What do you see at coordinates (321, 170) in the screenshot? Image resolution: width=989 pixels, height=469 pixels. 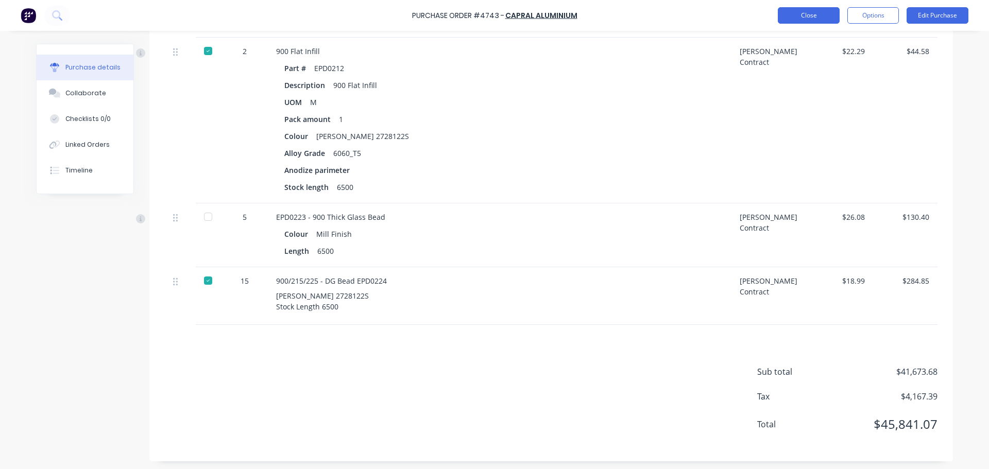 I see `div: Anodize parimeter` at bounding box center [321, 170].